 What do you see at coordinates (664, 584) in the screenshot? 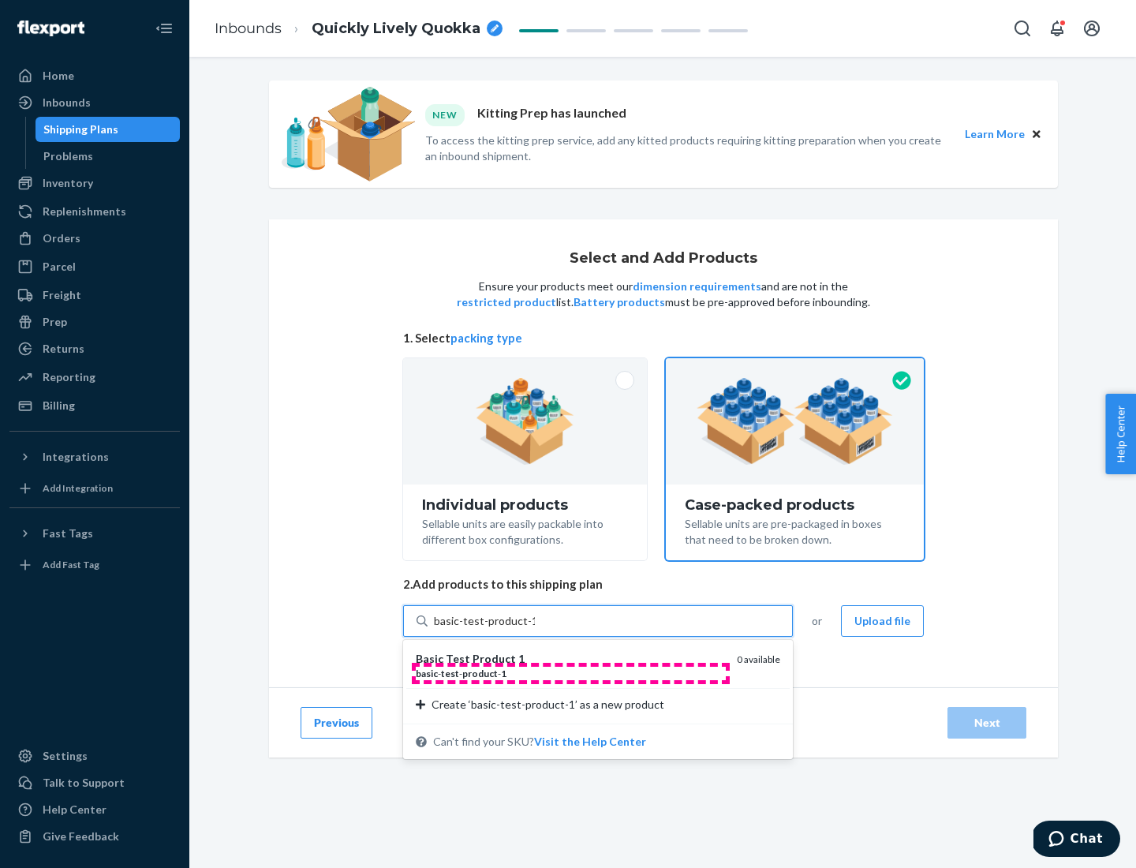
I see `span: 2. Add products to this shipping plan` at bounding box center [664, 584].